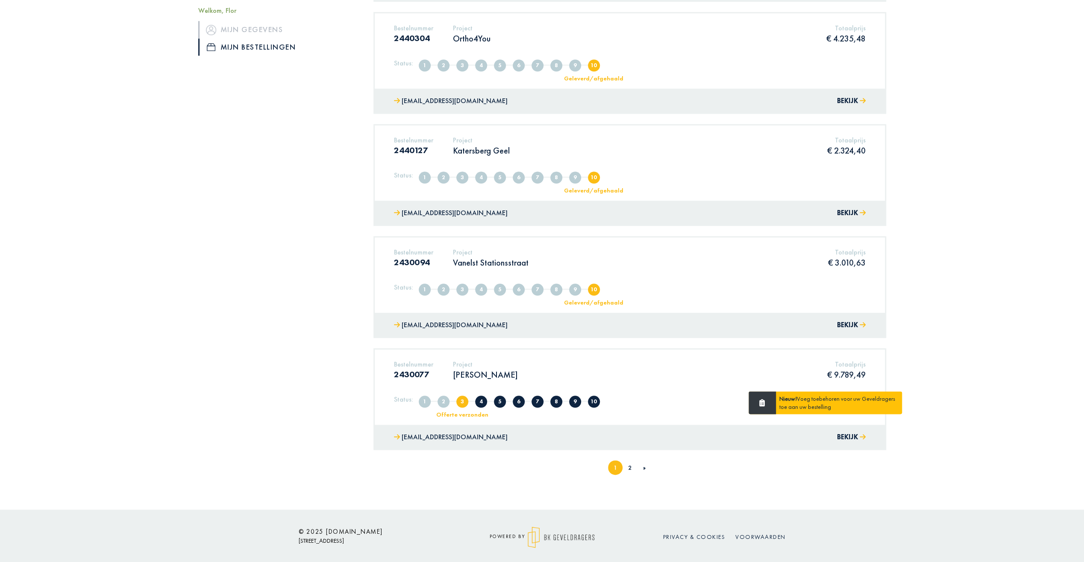 Image resolution: width=1084 pixels, height=562 pixels. Describe the element at coordinates (761, 536) in the screenshot. I see `a: Voorwaarden` at that location.